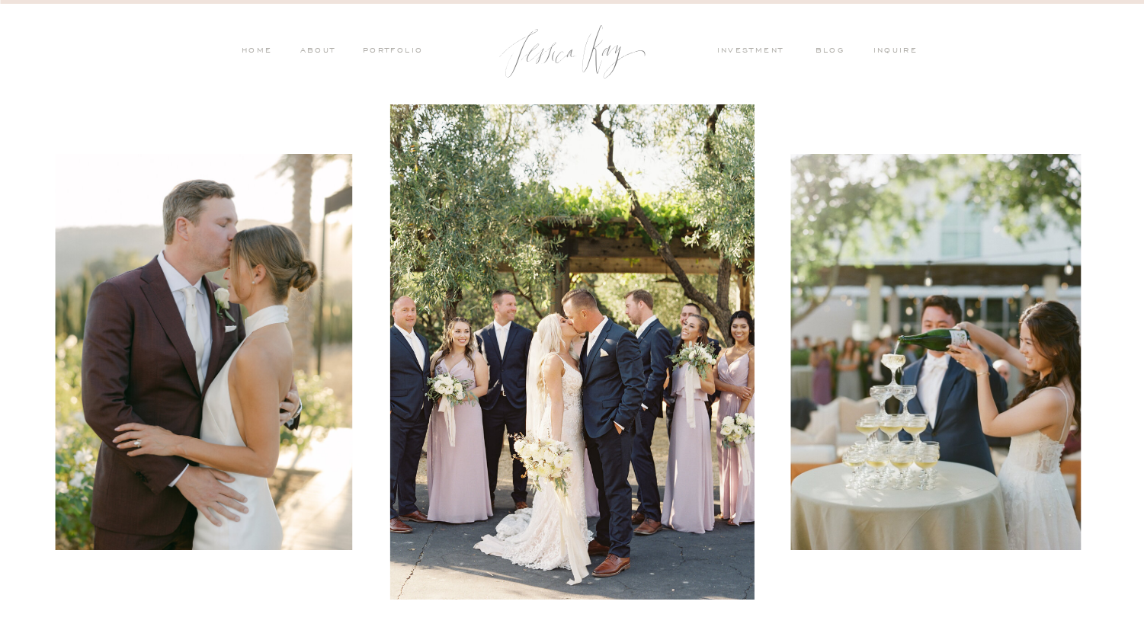 This screenshot has width=1144, height=627. Describe the element at coordinates (835, 52) in the screenshot. I see `nav: blog` at that location.